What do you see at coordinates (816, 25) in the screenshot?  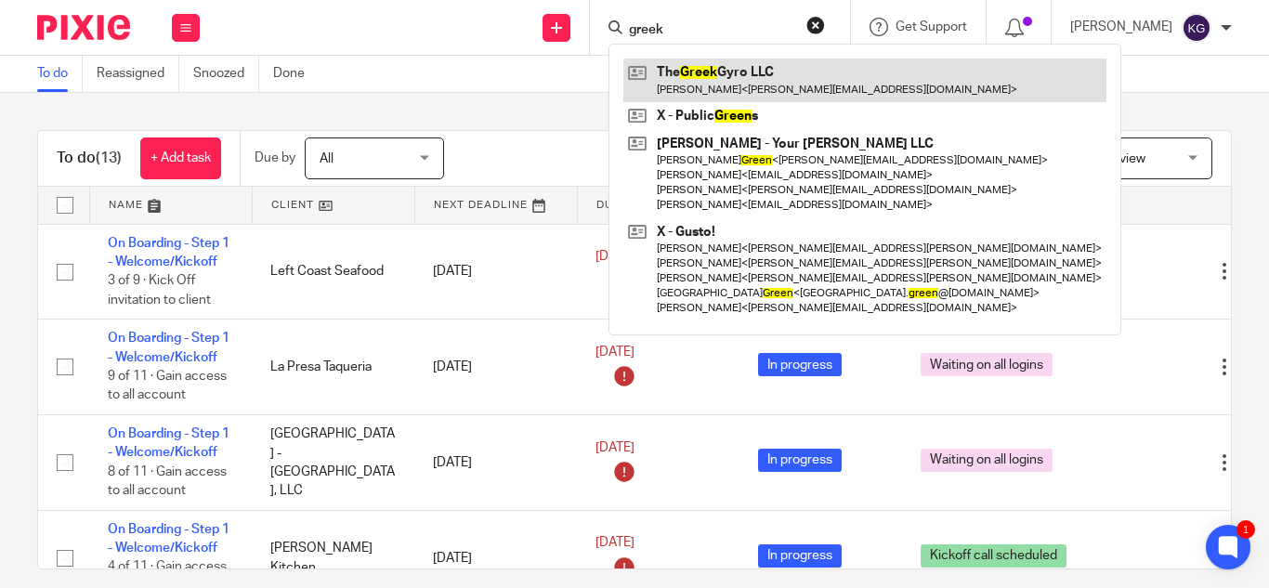 I see `button: Clear` at bounding box center [816, 25].